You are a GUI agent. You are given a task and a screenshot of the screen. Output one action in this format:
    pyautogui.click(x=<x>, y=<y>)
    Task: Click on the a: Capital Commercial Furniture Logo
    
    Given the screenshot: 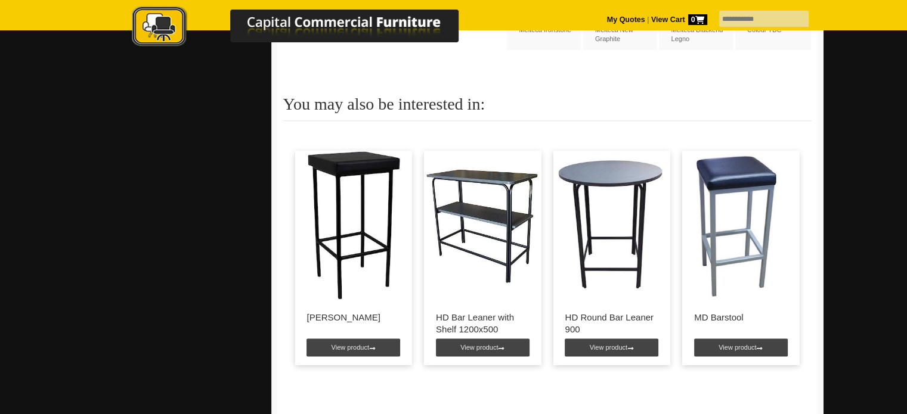 What is the action you would take?
    pyautogui.click(x=308, y=29)
    